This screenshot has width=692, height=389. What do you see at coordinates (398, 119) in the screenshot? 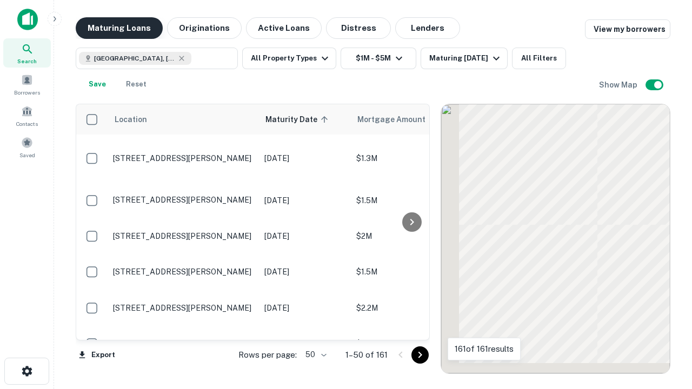
I see `span: Mortgage Amount` at bounding box center [398, 119].